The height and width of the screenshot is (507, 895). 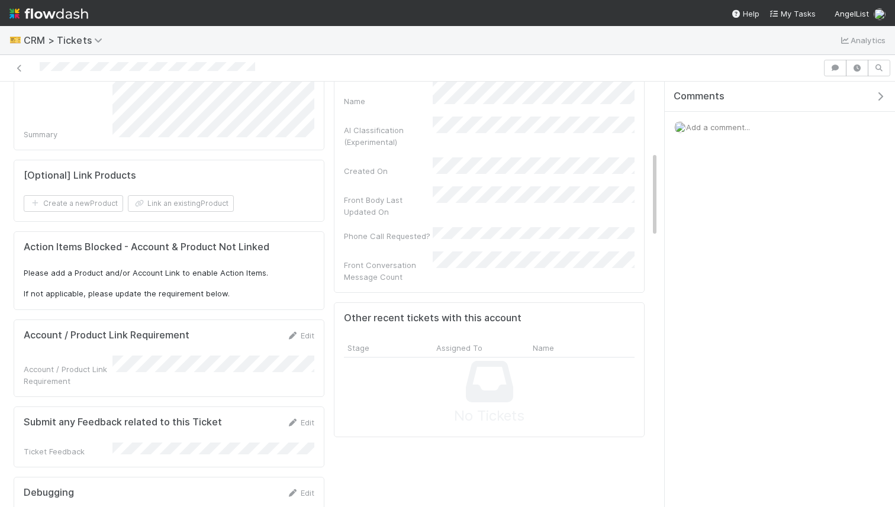 What do you see at coordinates (699, 96) in the screenshot?
I see `span: Comments` at bounding box center [699, 96].